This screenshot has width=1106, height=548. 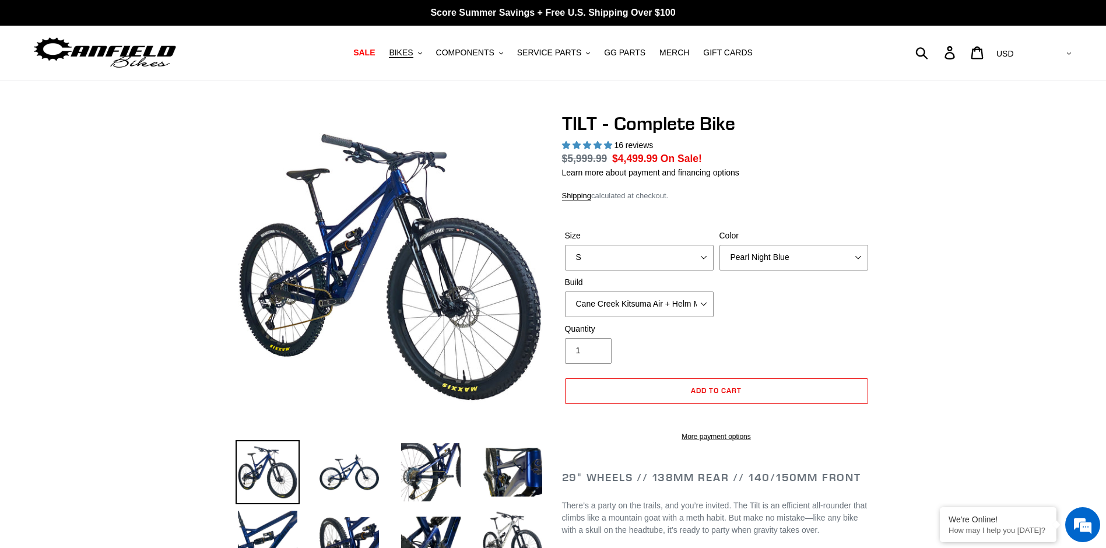 What do you see at coordinates (681, 159) in the screenshot?
I see `span: On Sale!` at bounding box center [681, 159].